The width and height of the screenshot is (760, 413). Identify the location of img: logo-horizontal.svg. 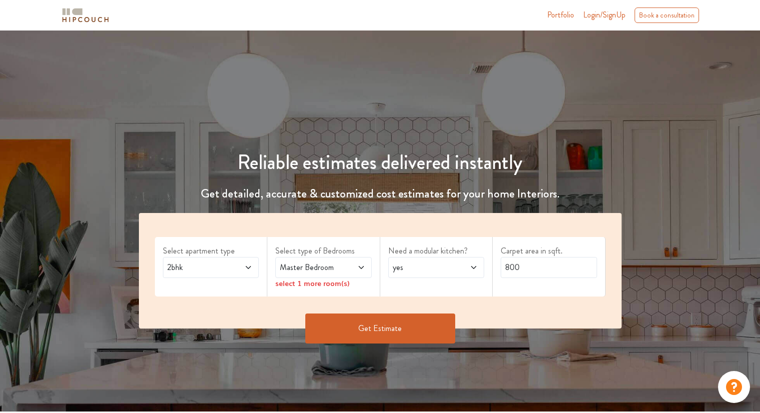
(85, 15).